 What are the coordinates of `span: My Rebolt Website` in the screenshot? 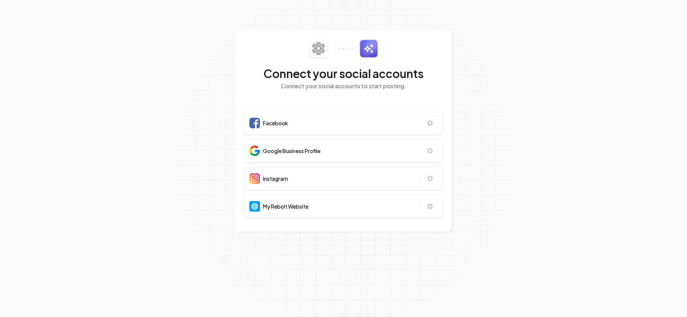 It's located at (285, 206).